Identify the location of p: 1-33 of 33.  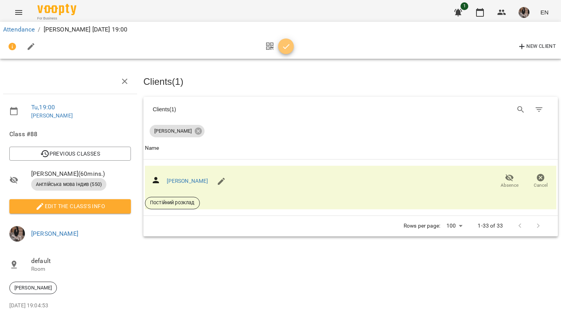
(490, 226).